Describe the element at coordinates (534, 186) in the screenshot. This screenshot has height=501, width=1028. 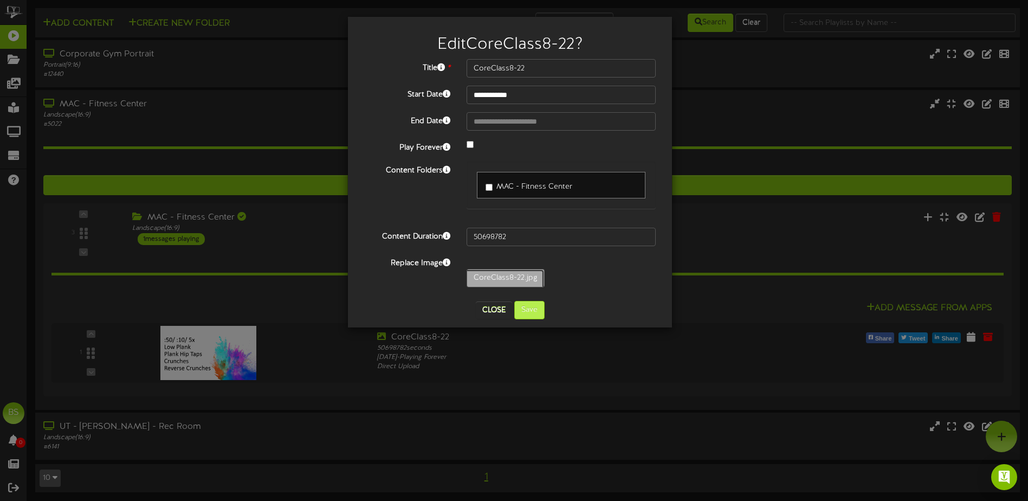
I see `span: MAC - Fitness Center` at that location.